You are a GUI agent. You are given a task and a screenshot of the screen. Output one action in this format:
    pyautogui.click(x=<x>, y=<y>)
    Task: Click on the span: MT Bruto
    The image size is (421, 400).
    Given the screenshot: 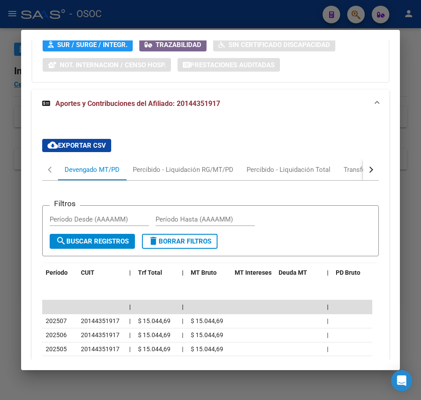 What is the action you would take?
    pyautogui.click(x=203, y=272)
    